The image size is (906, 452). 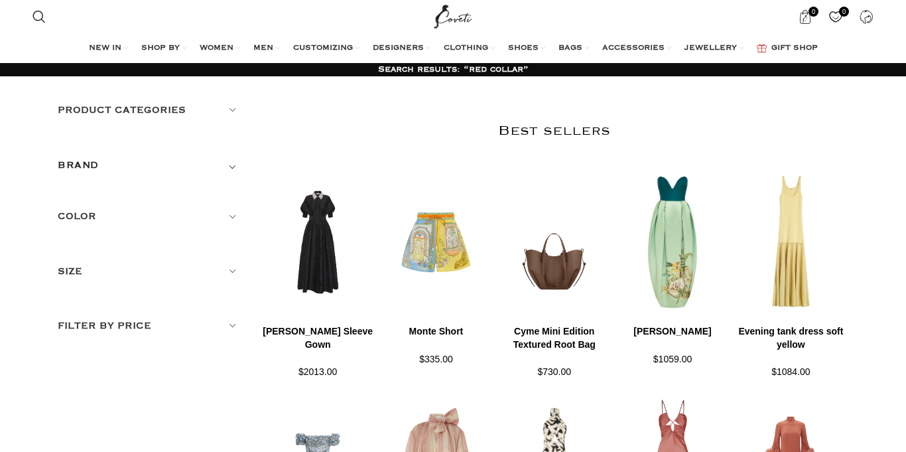 What do you see at coordinates (554, 371) in the screenshot?
I see `span: $730.00` at bounding box center [554, 371].